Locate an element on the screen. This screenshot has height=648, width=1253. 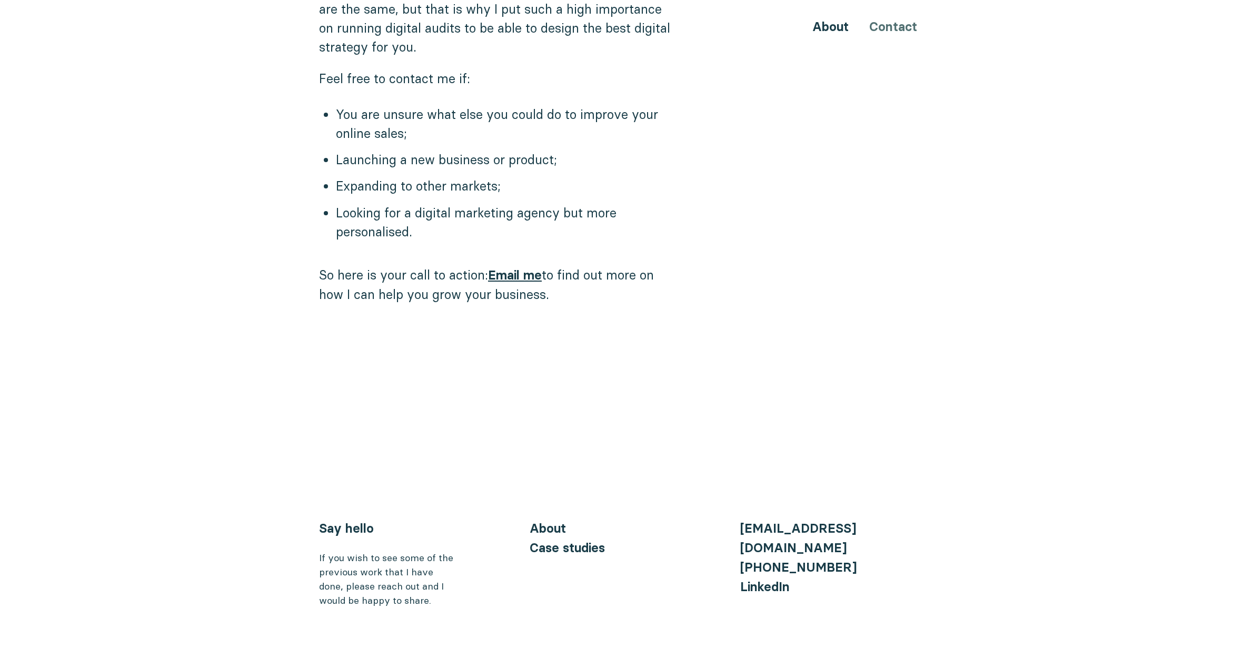
li: Looking for a digital marketing agency but more personalised. is located at coordinates (504, 222).